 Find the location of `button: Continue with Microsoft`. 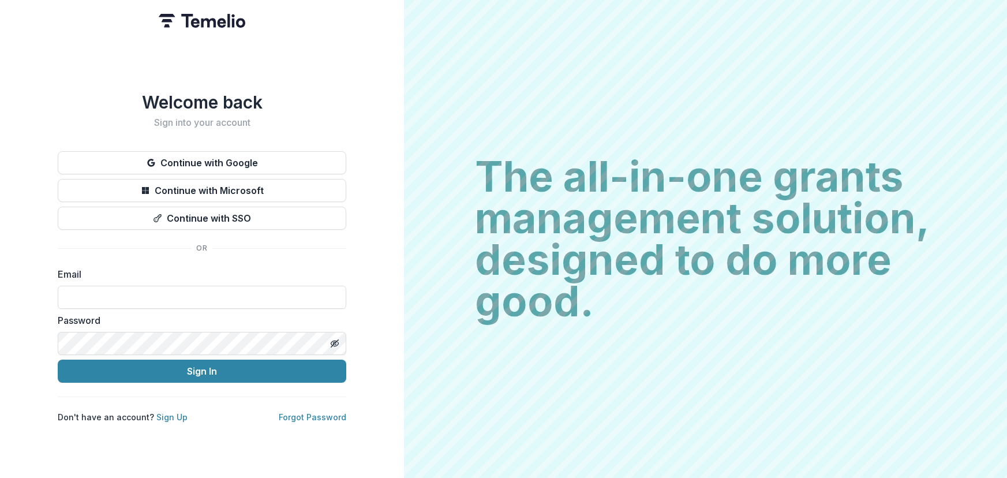

button: Continue with Microsoft is located at coordinates (202, 191).